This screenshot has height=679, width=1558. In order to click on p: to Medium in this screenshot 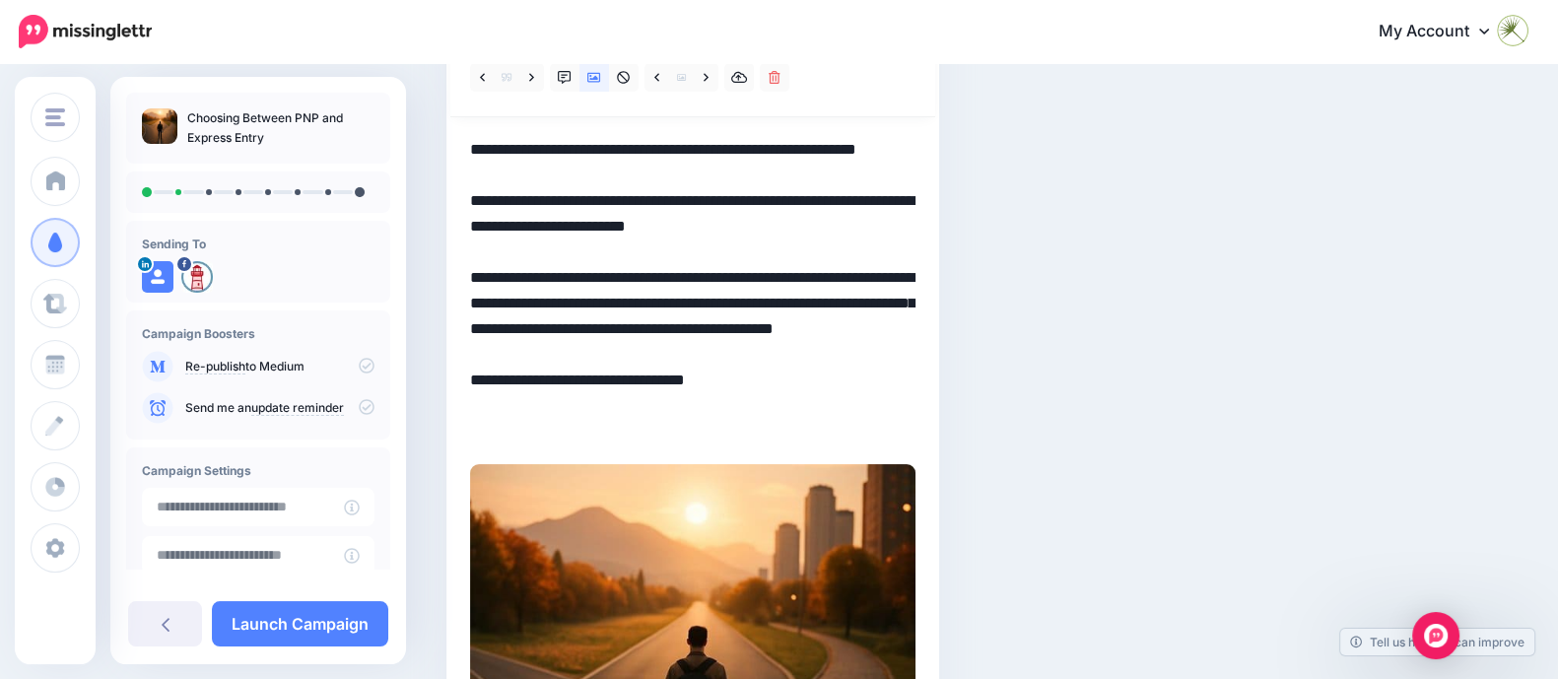, I will do `click(280, 367)`.